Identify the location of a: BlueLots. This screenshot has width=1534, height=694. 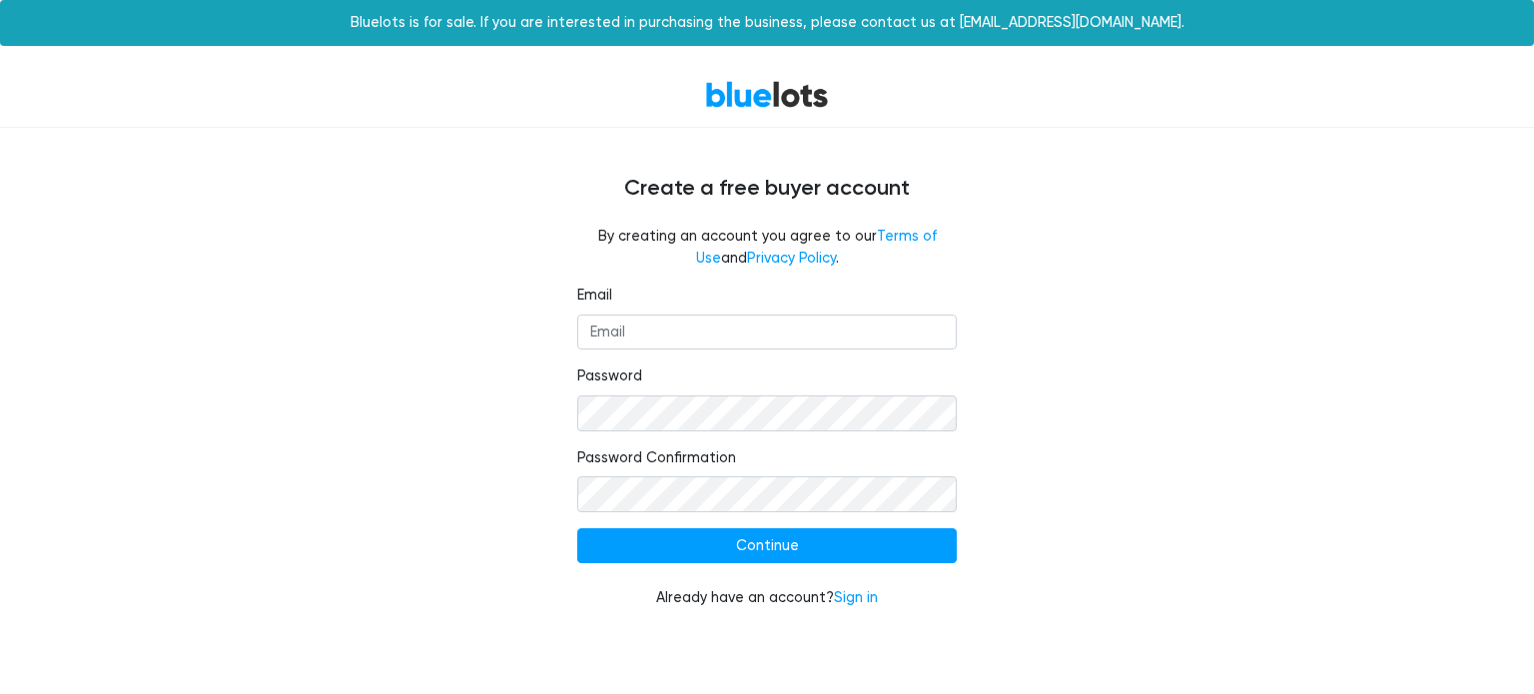
(767, 94).